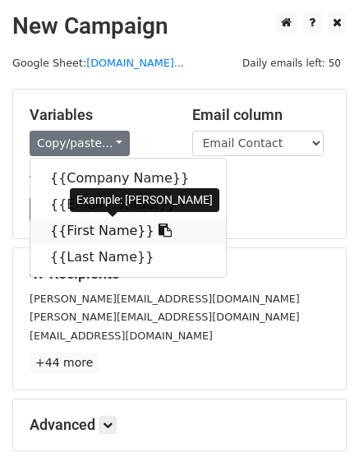  Describe the element at coordinates (80, 143) in the screenshot. I see `a: Copy/paste...` at that location.